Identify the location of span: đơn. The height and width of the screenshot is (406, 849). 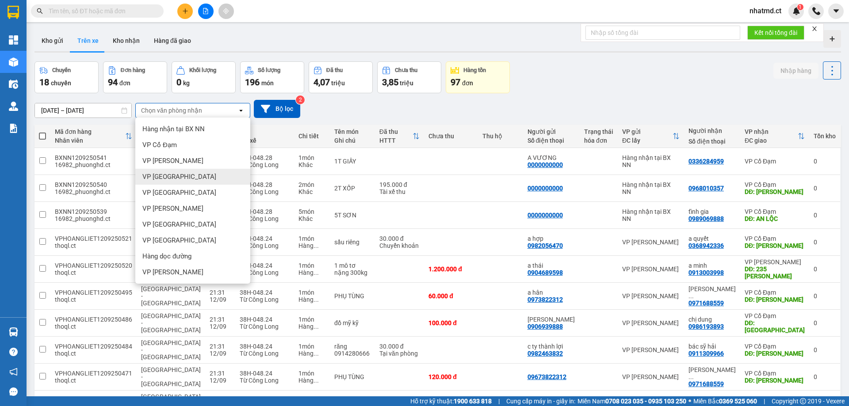
(467, 83).